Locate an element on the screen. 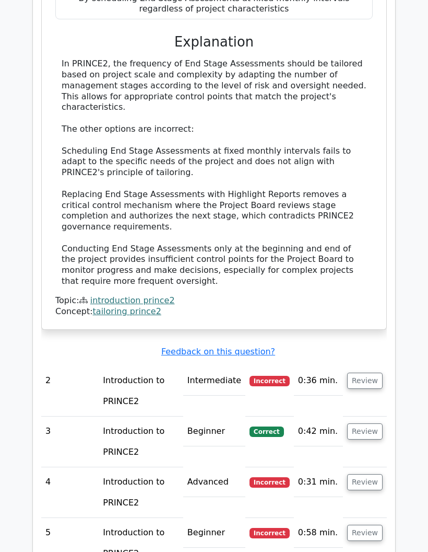 The image size is (428, 552). td: Advanced is located at coordinates (214, 482).